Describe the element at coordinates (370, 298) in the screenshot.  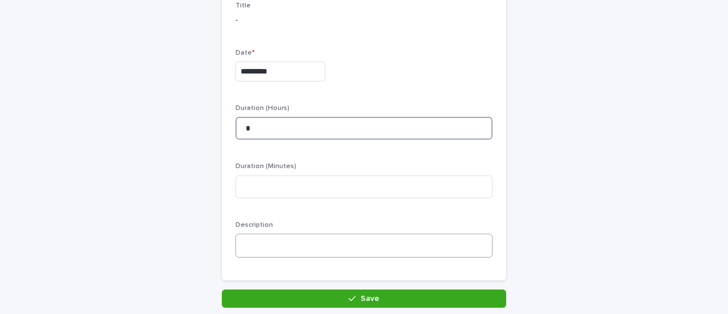
I see `span: Save` at that location.